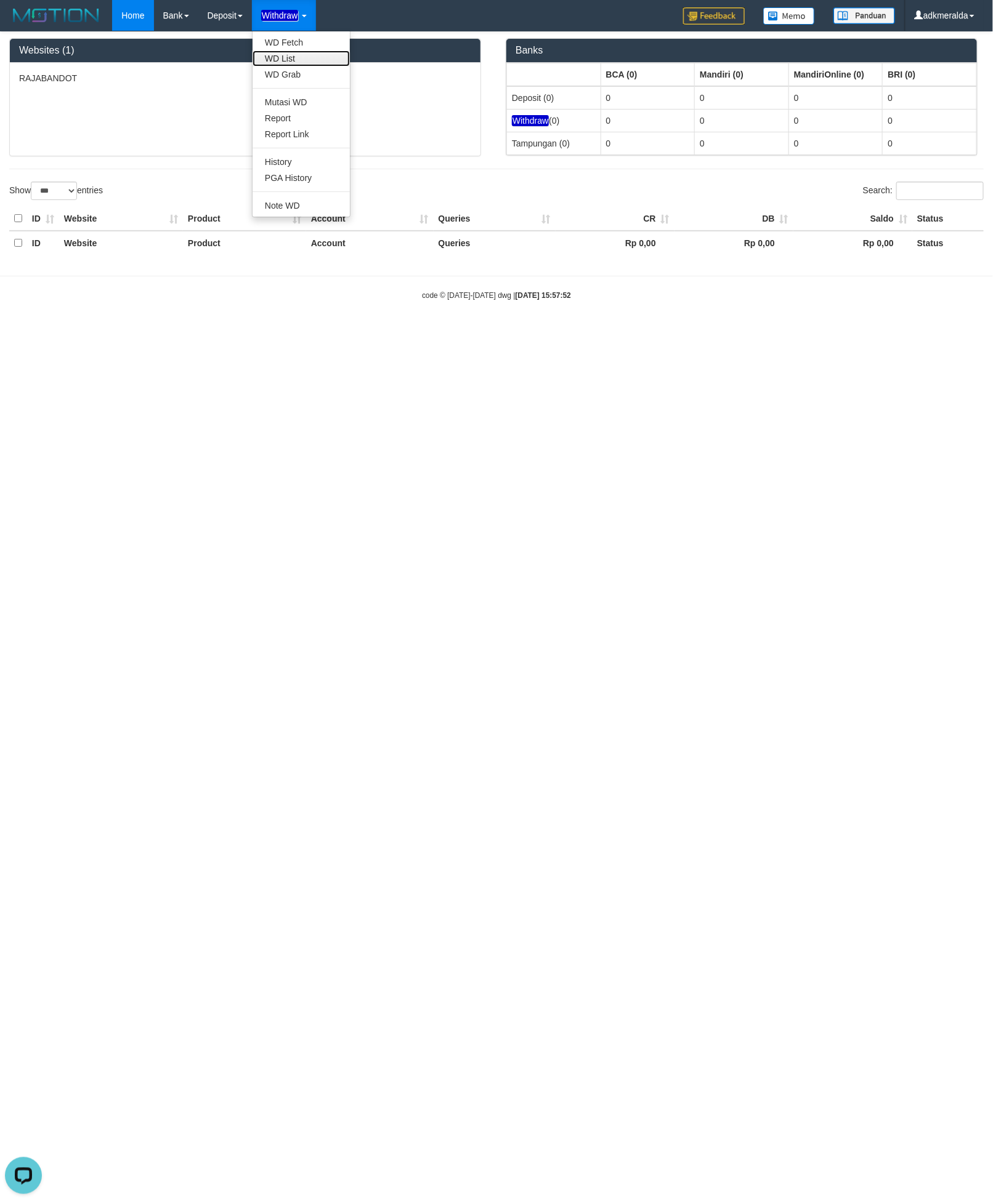  I want to click on td: Tampungan (0), so click(554, 142).